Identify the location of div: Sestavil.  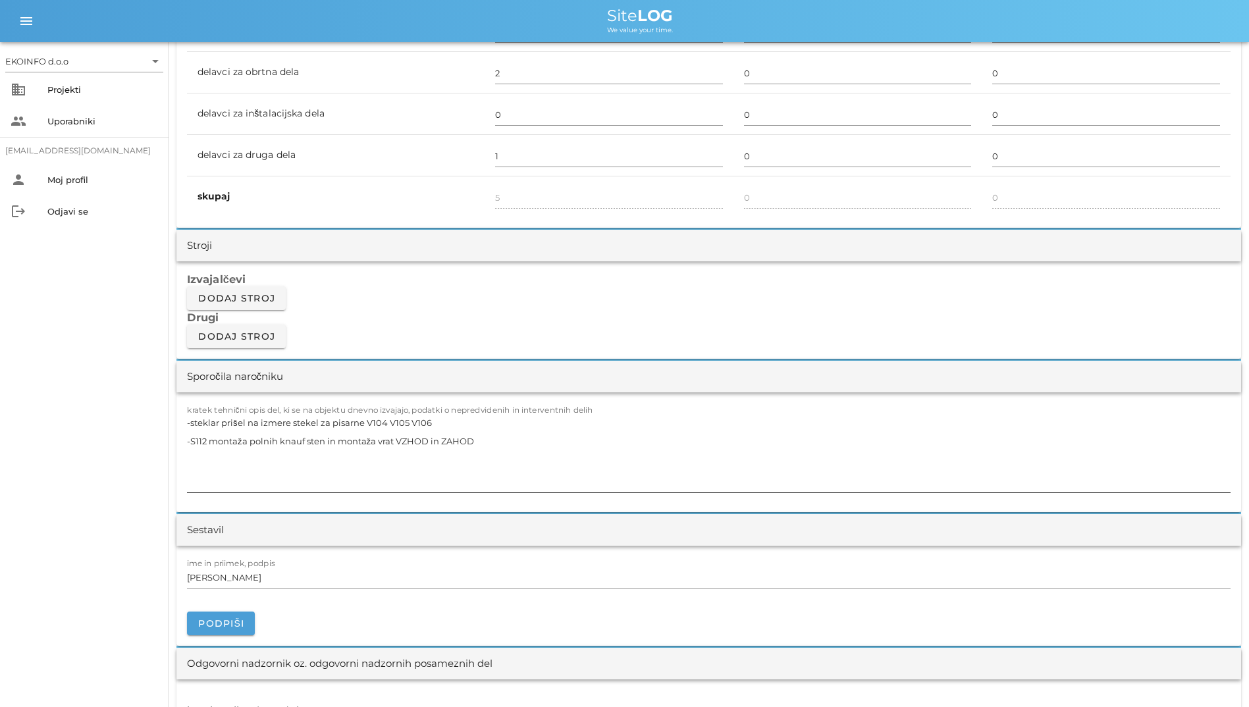
(205, 530).